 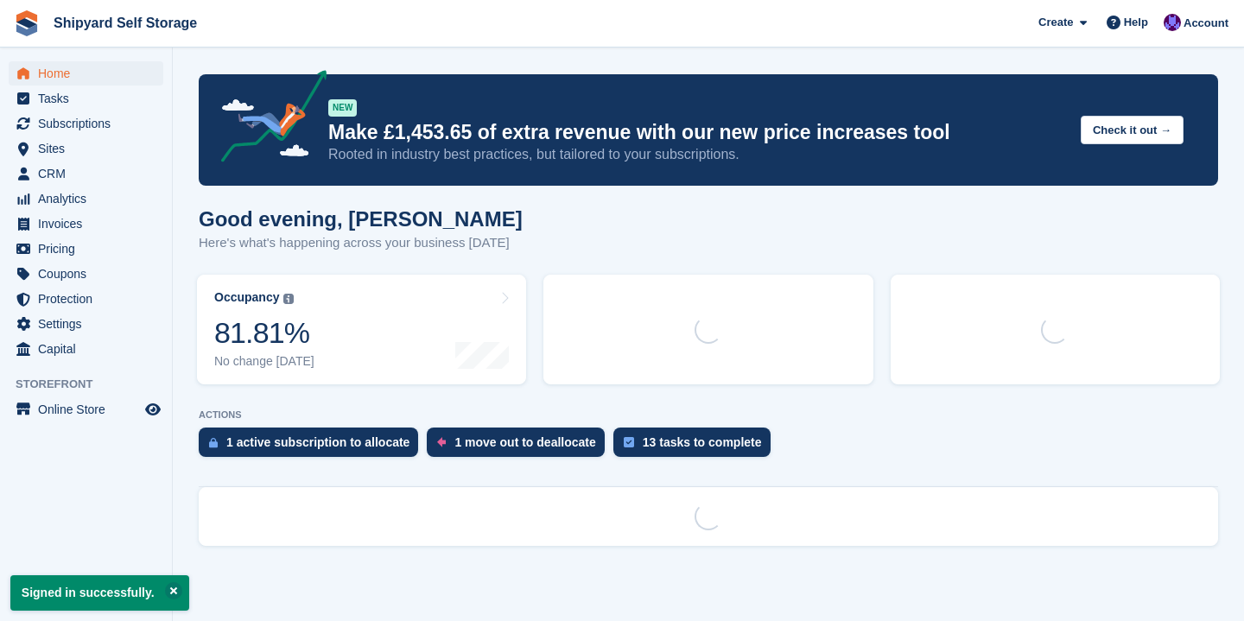 I want to click on img: price-adjustments-announcement-icon-8257ccfd72463d97f412b2fc003d46551f7dbcb40ab6d574587a9cd5c0d94..., so click(x=267, y=119).